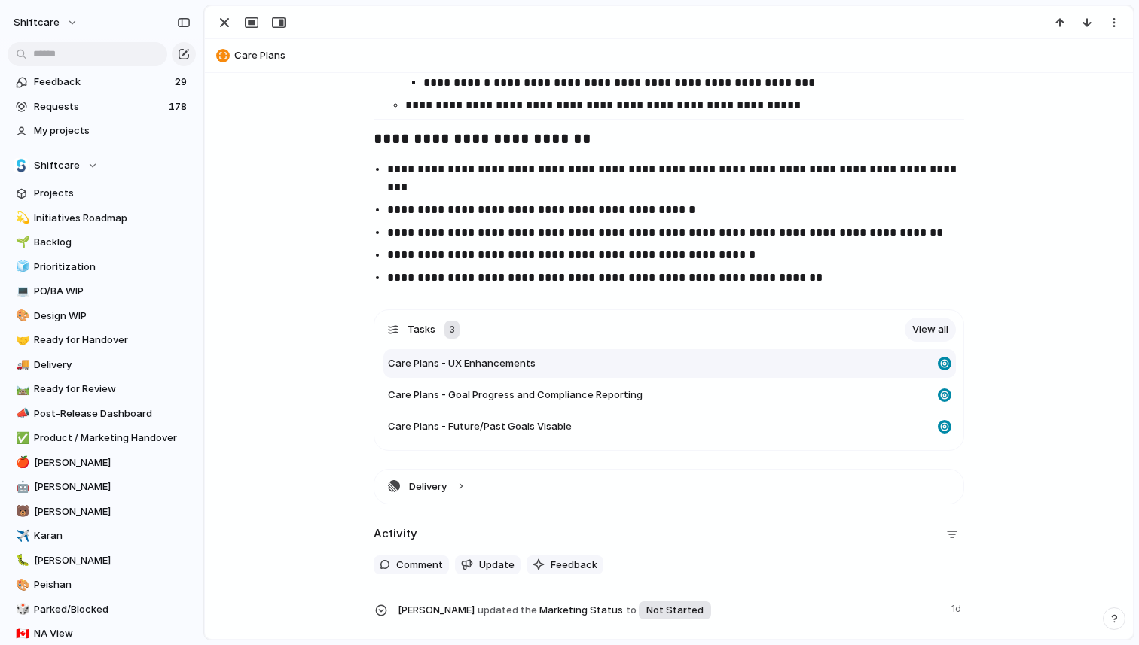  Describe the element at coordinates (515, 395) in the screenshot. I see `span: Care Plans - Goal Progress and Compliance Reporting` at that location.